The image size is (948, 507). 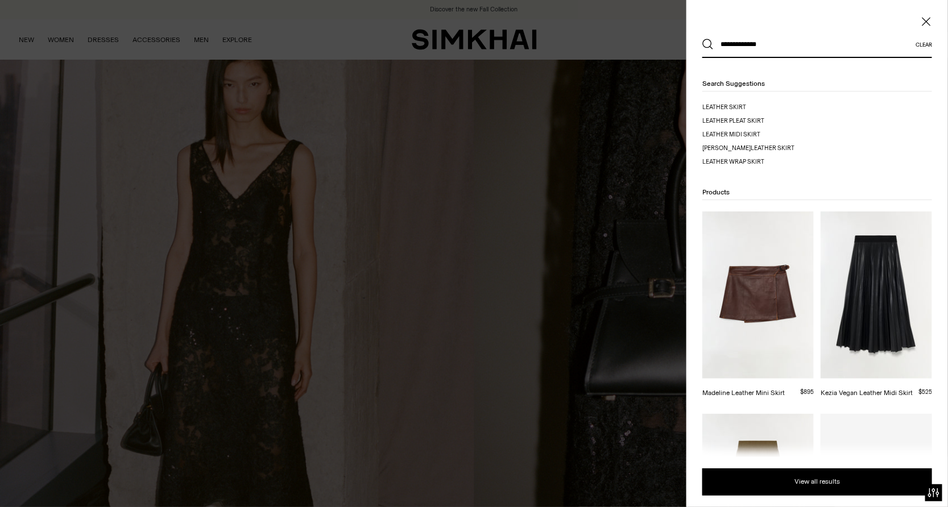 What do you see at coordinates (733, 121) in the screenshot?
I see `span: leather pleat skirt` at bounding box center [733, 121].